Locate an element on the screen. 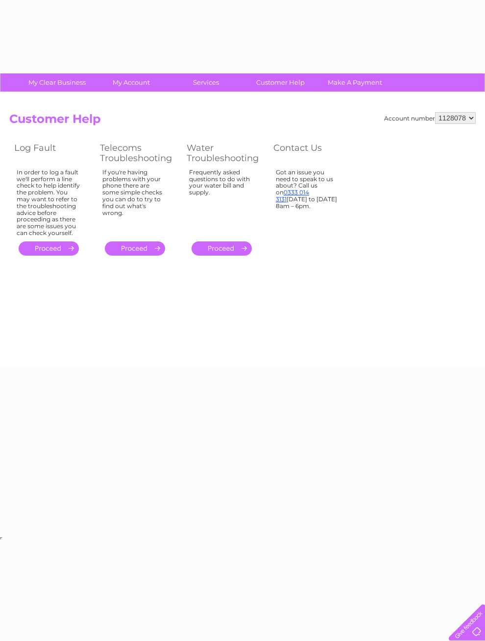 Image resolution: width=485 pixels, height=641 pixels. th: Telecoms Troubleshooting is located at coordinates (138, 153).